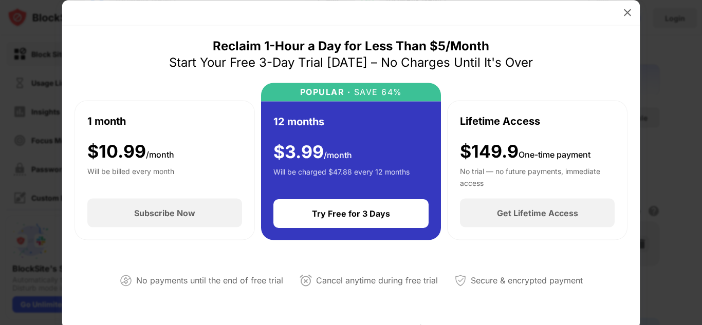 The image size is (702, 325). Describe the element at coordinates (351, 214) in the screenshot. I see `div: Try Free for 3 Days` at that location.